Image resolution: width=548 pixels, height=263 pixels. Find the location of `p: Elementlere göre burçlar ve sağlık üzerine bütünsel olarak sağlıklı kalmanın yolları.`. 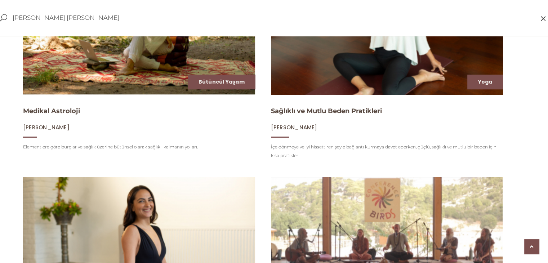

p: Elementlere göre burçlar ve sağlık üzerine bütünsel olarak sağlıklı kalmanın yolları. is located at coordinates (139, 147).